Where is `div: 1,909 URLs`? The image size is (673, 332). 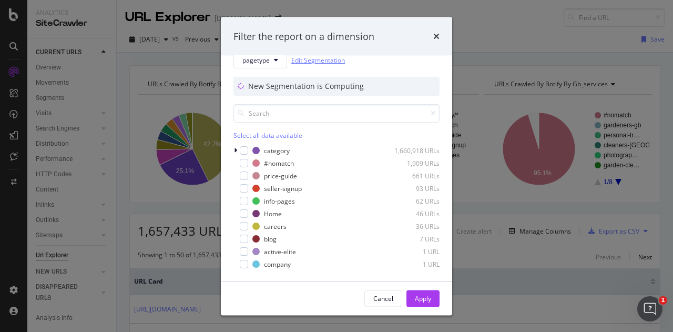
div: 1,909 URLs is located at coordinates (414, 163).